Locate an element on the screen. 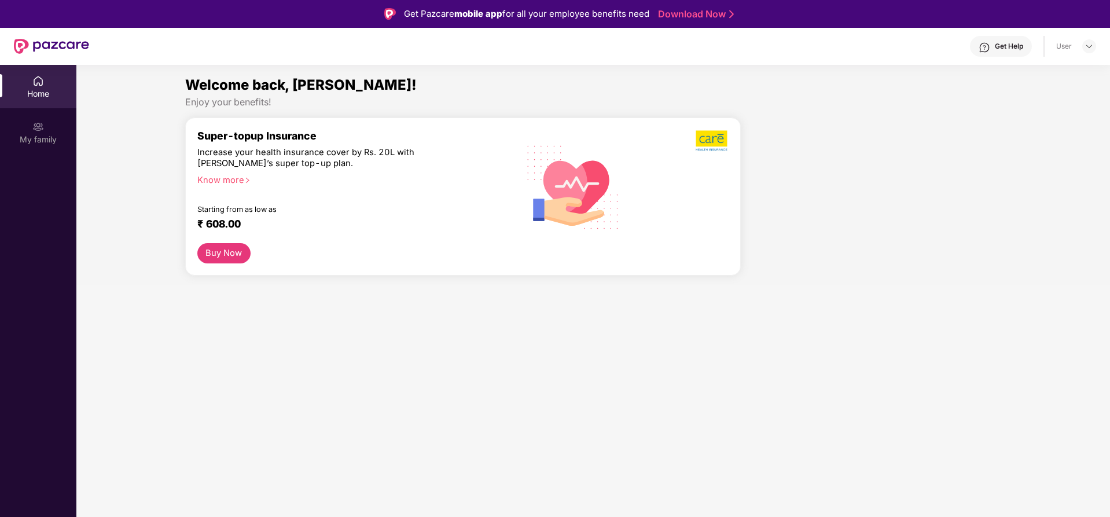 The width and height of the screenshot is (1110, 517). img: svg+xml;base64,PHN2ZyB4bWxucz0iaHR0cDovL3d3dy53My5vcmcvMjAwMC9zdmciIHhtbG5zOnhsaW5rPSJodHRwOi8vd3... is located at coordinates (573, 186).